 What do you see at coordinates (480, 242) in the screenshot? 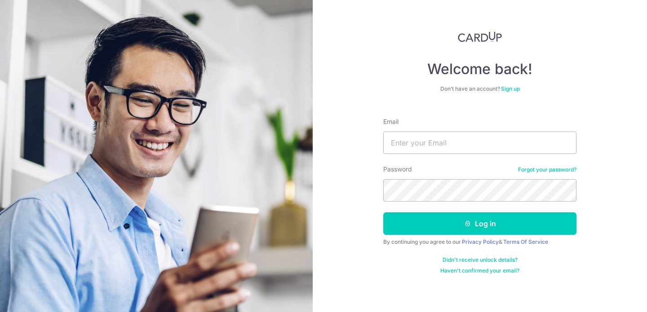
I see `a: Privacy Policy` at bounding box center [480, 242].